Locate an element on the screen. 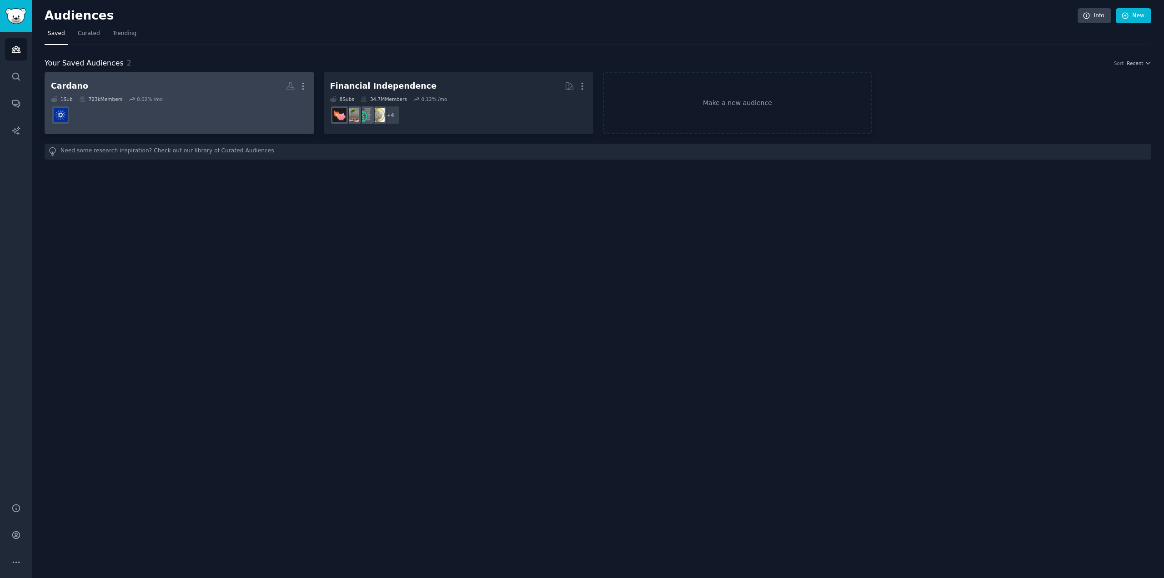  span: Curated is located at coordinates (89, 34).